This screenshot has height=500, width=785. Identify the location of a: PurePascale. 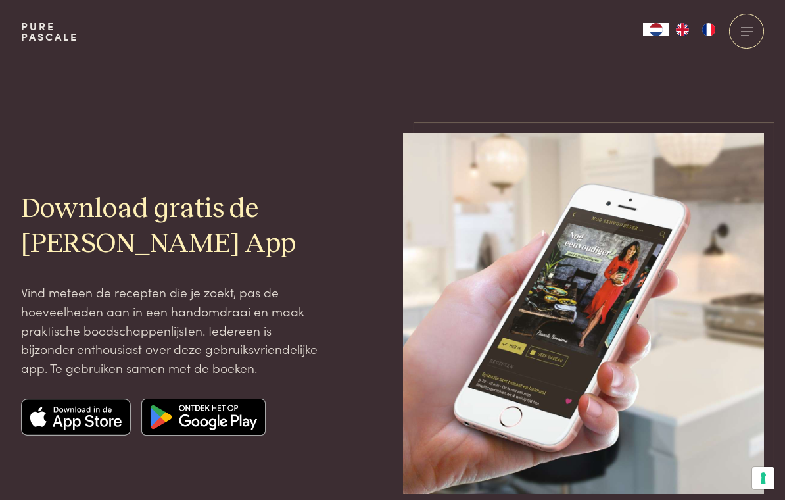
(49, 32).